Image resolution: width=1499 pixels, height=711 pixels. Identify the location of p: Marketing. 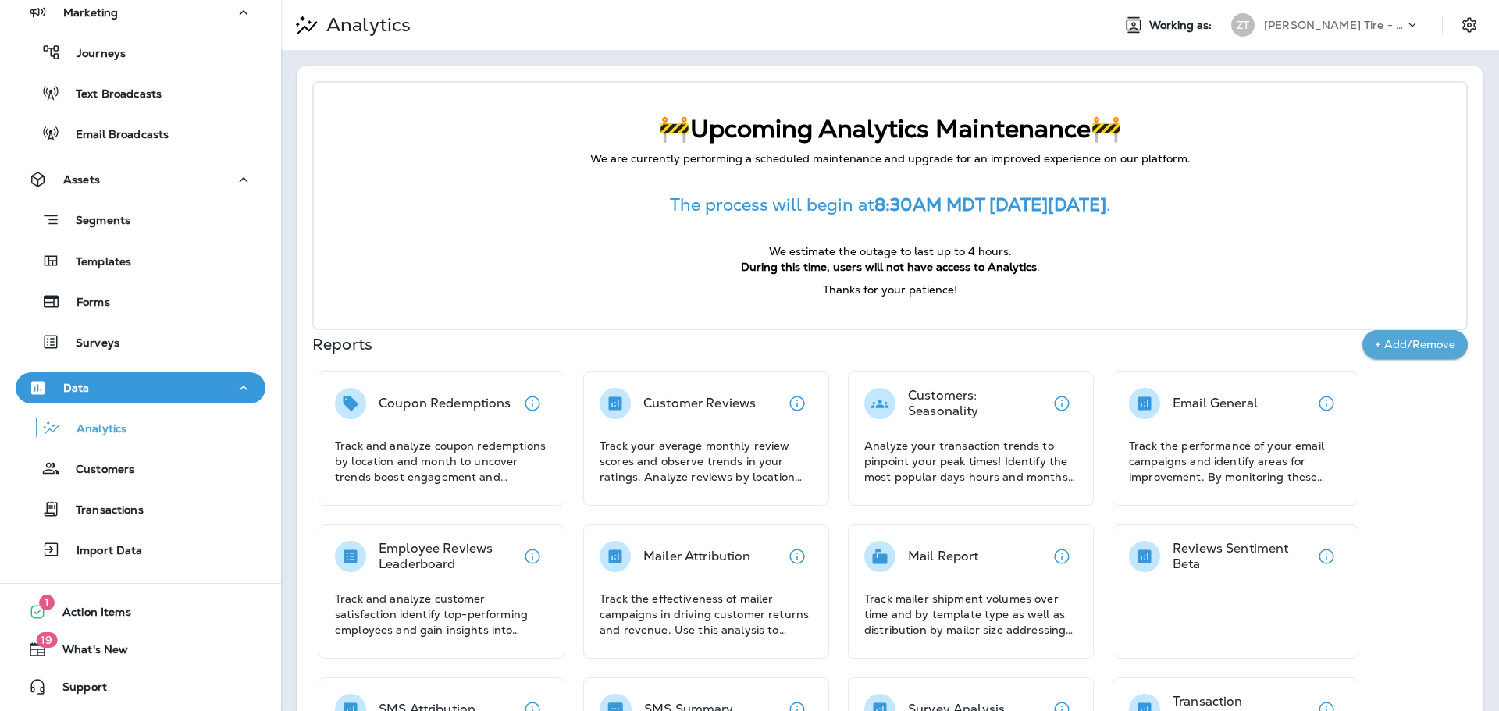
(91, 12).